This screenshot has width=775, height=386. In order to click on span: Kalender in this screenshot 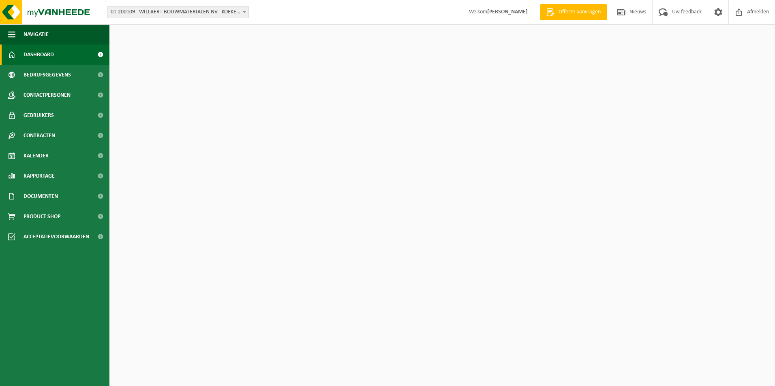, I will do `click(36, 156)`.